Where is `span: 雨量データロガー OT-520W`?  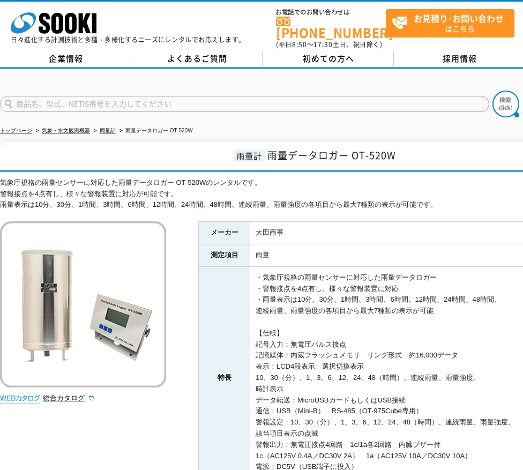
span: 雨量データロガー OT-520W is located at coordinates (332, 155).